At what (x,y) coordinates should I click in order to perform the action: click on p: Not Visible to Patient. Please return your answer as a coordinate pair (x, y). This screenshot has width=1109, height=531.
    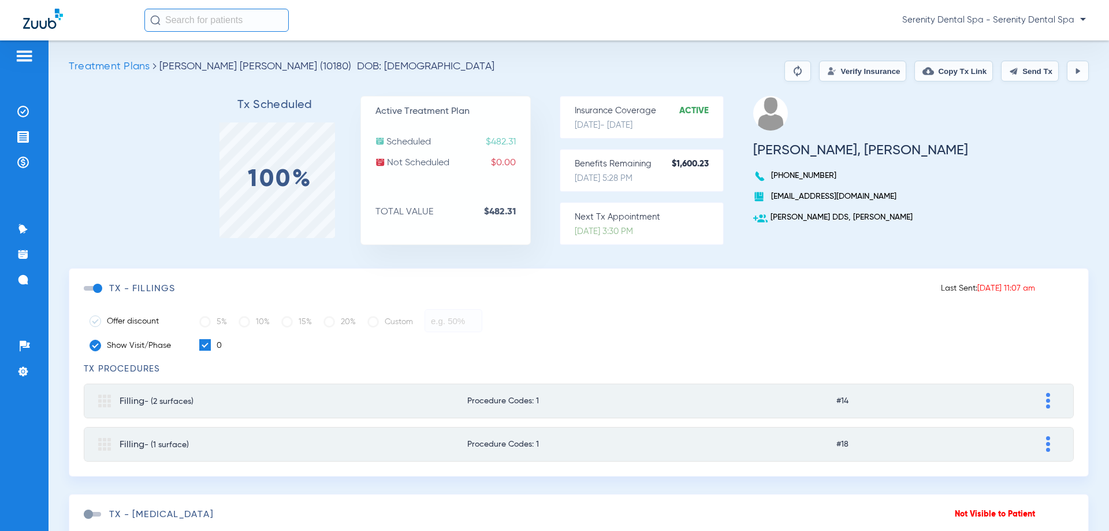
    Looking at the image, I should click on (995, 514).